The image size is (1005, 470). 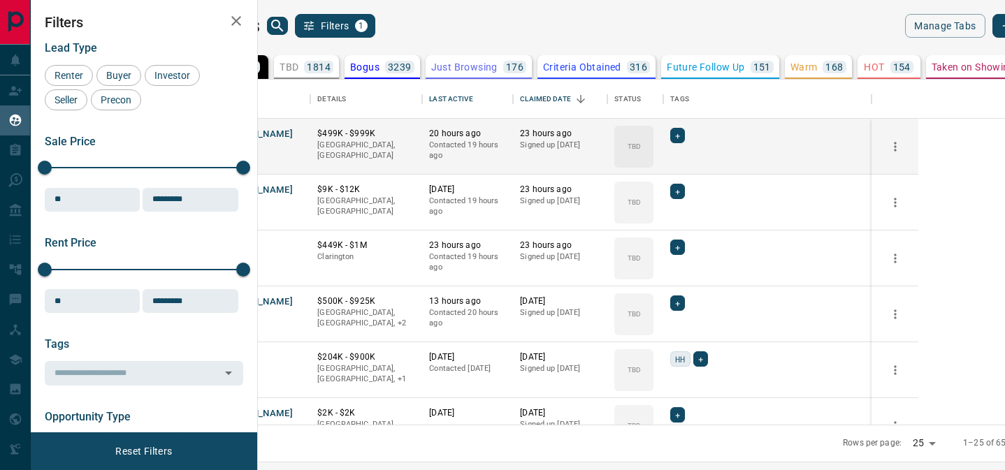 What do you see at coordinates (924, 443) in the screenshot?
I see `div: 25` at bounding box center [924, 443].